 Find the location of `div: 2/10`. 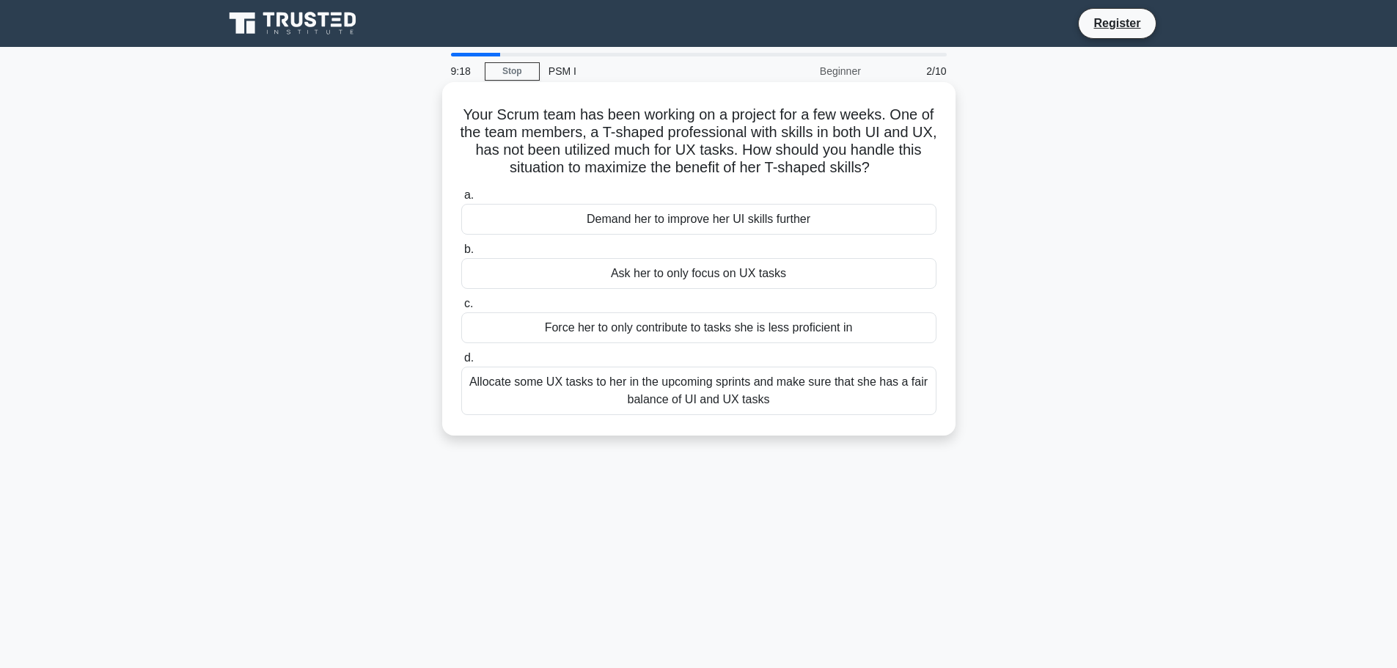

div: 2/10 is located at coordinates (913, 71).